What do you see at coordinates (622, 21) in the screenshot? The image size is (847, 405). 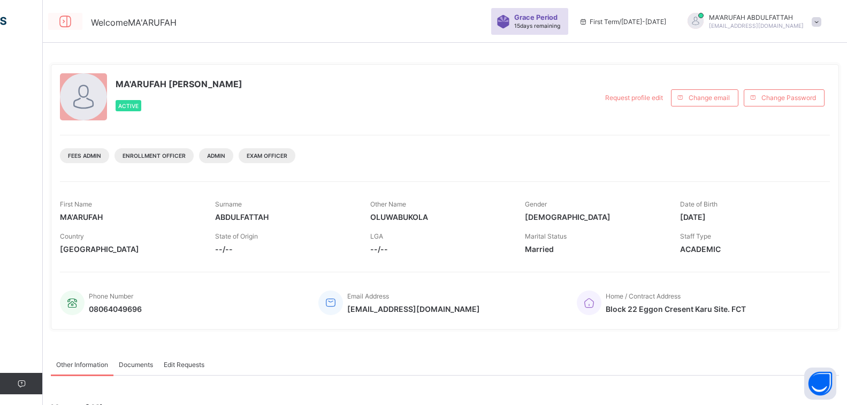 I see `span: session/term information` at bounding box center [622, 21].